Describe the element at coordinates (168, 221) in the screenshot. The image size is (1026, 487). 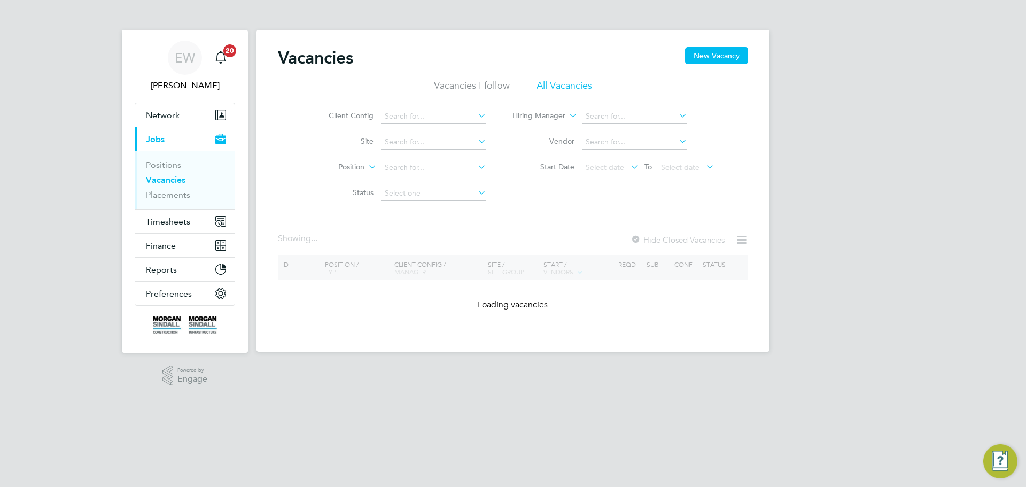
I see `span: Timesheets` at that location.